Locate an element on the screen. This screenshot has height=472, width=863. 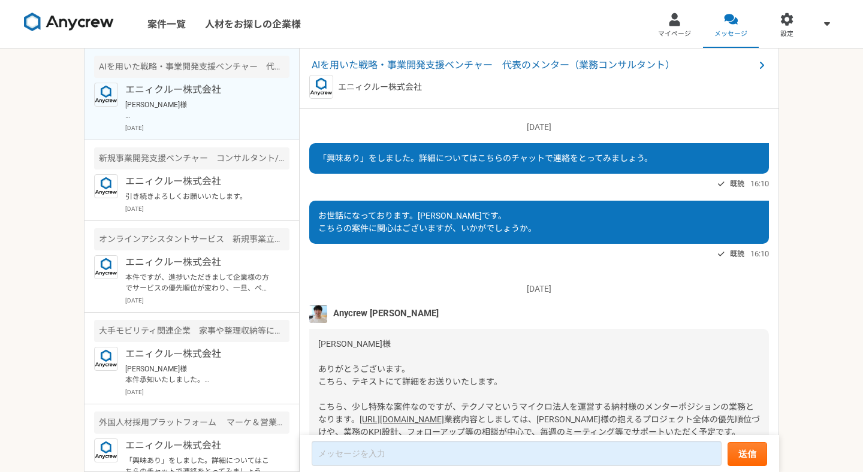
img: %E3%83%95%E3%82%9A%E3%83%AD%E3%83%95%E3%82%A3%E3%83%BC%E3%83%AB%E7%94%BB%E5%83%8F%E3%81%AE%E3%82%... is located at coordinates (318, 314).